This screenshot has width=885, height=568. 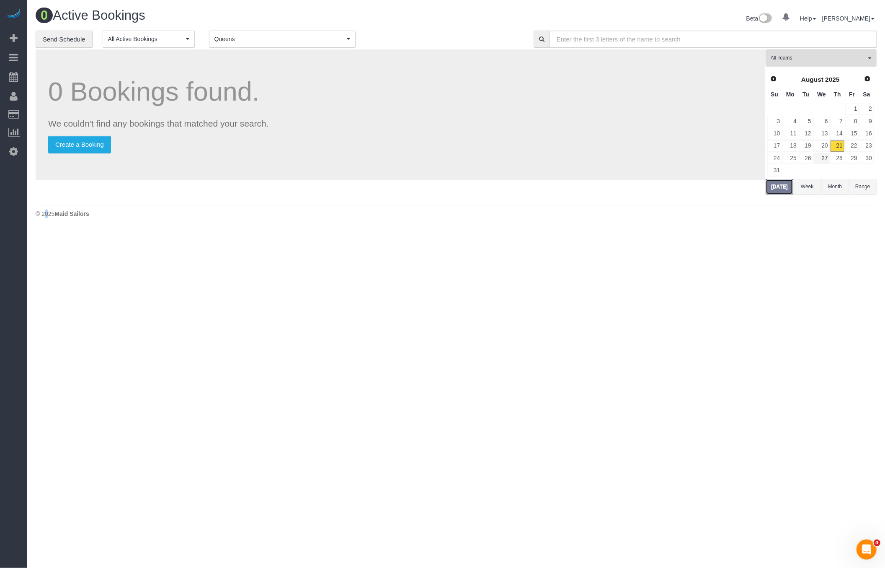 I want to click on a: 21, so click(x=837, y=146).